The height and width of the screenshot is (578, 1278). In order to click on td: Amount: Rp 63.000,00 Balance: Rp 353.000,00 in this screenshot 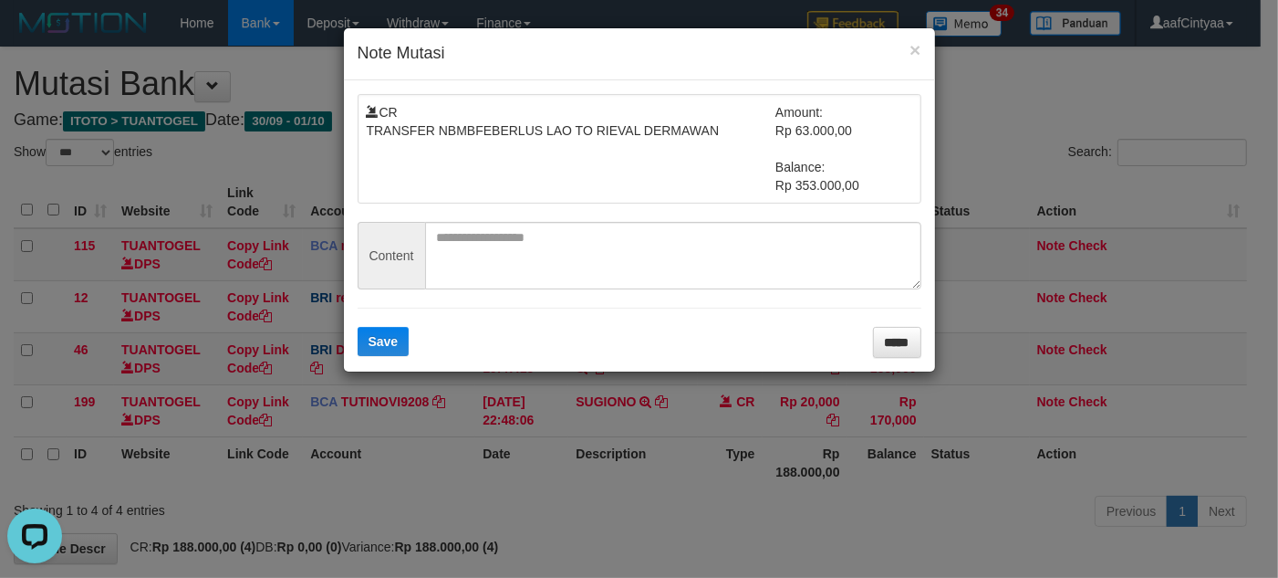, I will do `click(844, 149)`.